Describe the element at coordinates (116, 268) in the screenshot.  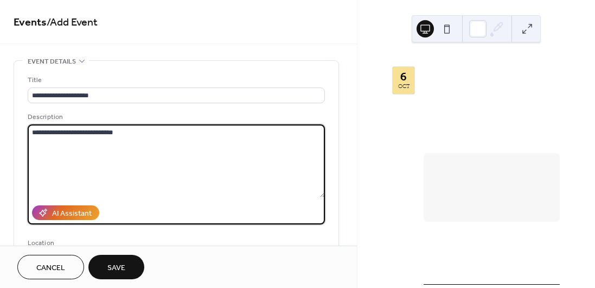
I see `span: Save` at that location.